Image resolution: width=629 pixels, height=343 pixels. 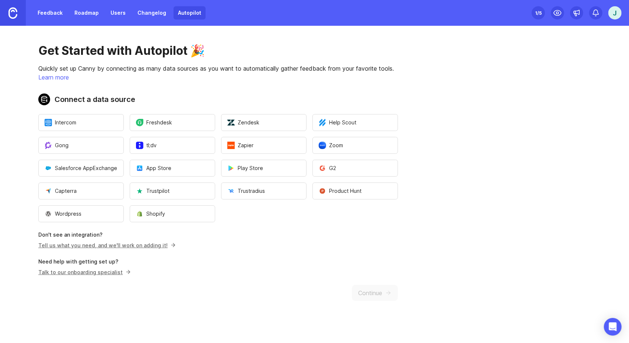 I want to click on div: J, so click(x=615, y=13).